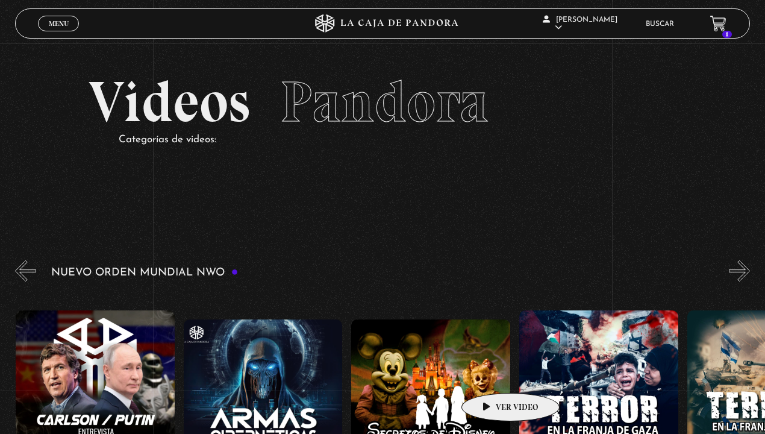 The height and width of the screenshot is (434, 765). Describe the element at coordinates (384, 102) in the screenshot. I see `span: Pandora` at that location.